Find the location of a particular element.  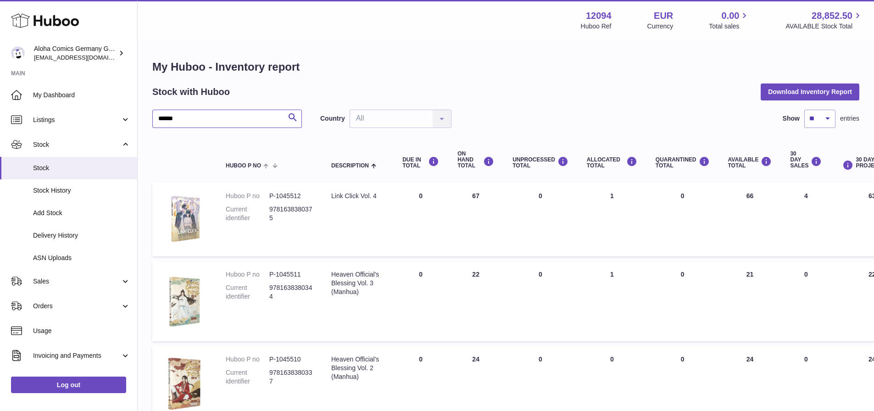

span: Orders is located at coordinates (77, 306).